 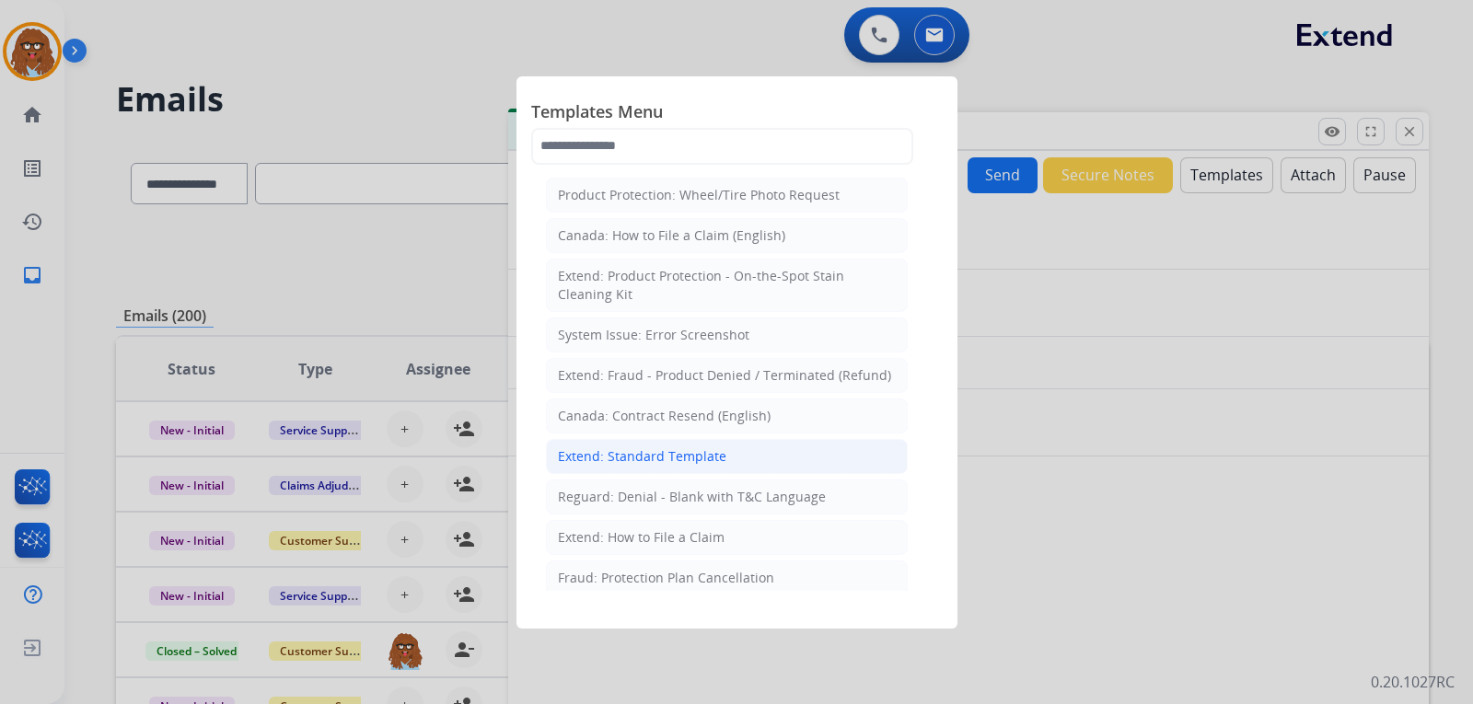 What do you see at coordinates (736, 113) in the screenshot?
I see `span: Templates Menu` at bounding box center [736, 113].